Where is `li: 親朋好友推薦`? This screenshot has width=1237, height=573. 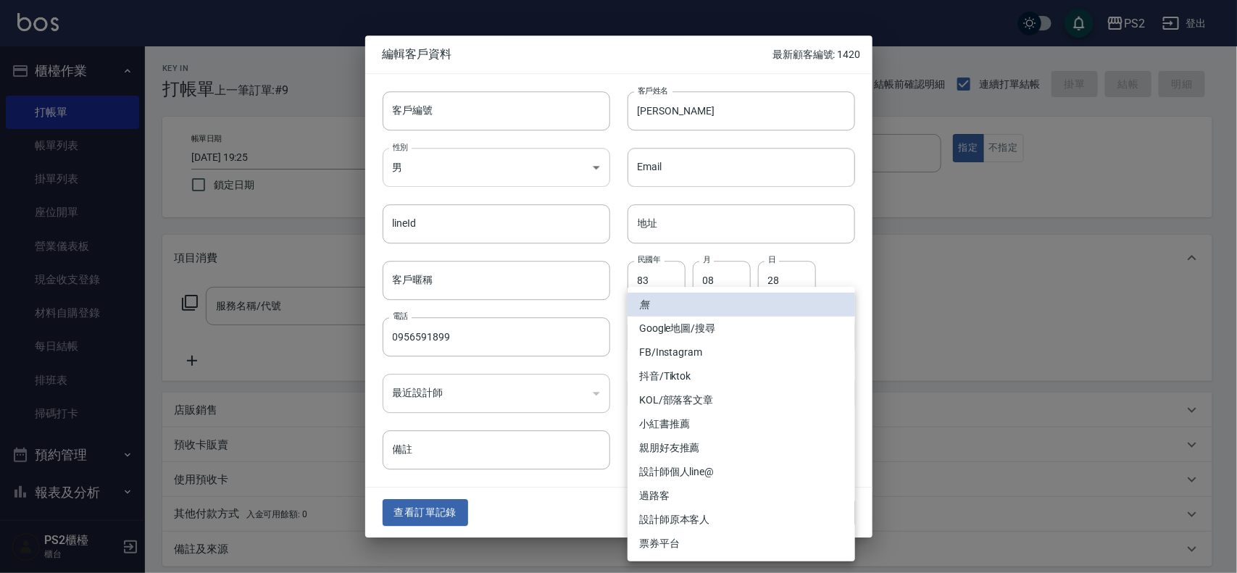 li: 親朋好友推薦 is located at coordinates (741, 448).